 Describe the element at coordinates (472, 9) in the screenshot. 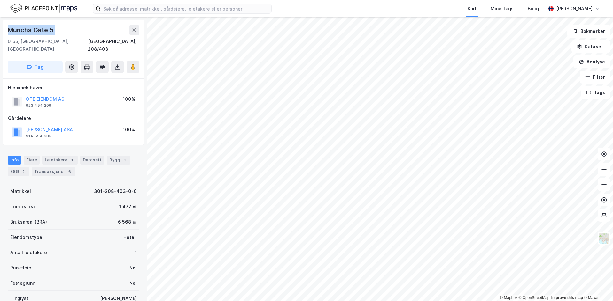

I see `div: Kart` at that location.